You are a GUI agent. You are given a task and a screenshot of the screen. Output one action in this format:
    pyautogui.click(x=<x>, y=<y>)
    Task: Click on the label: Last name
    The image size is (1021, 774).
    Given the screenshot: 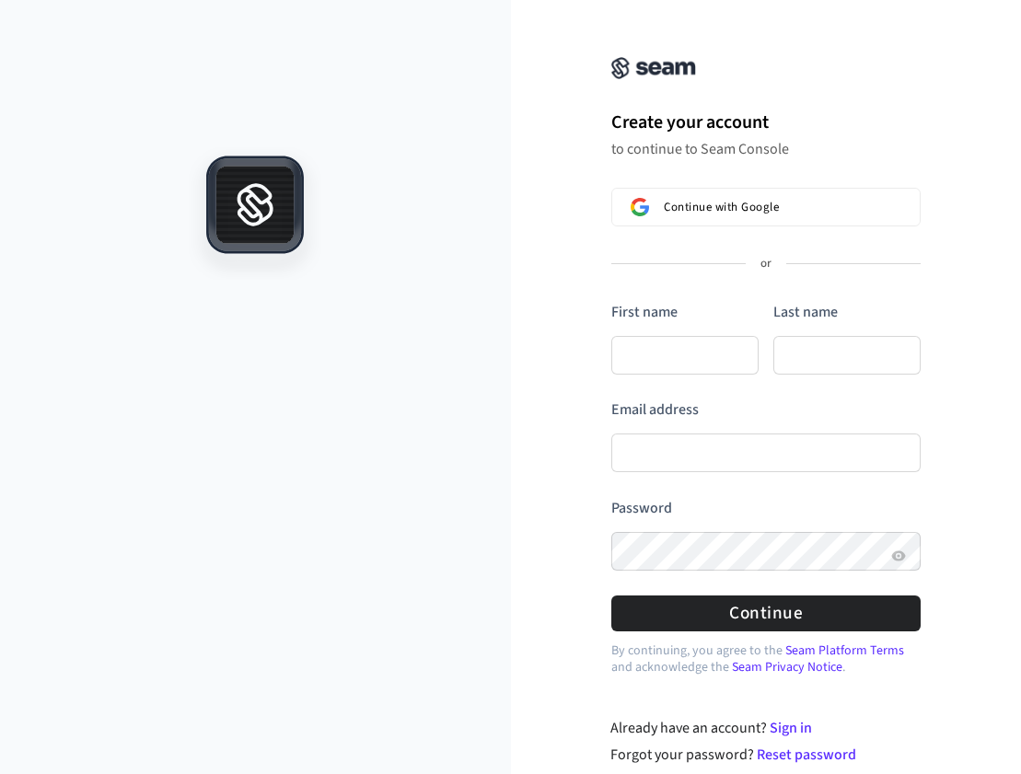 What is the action you would take?
    pyautogui.click(x=805, y=312)
    